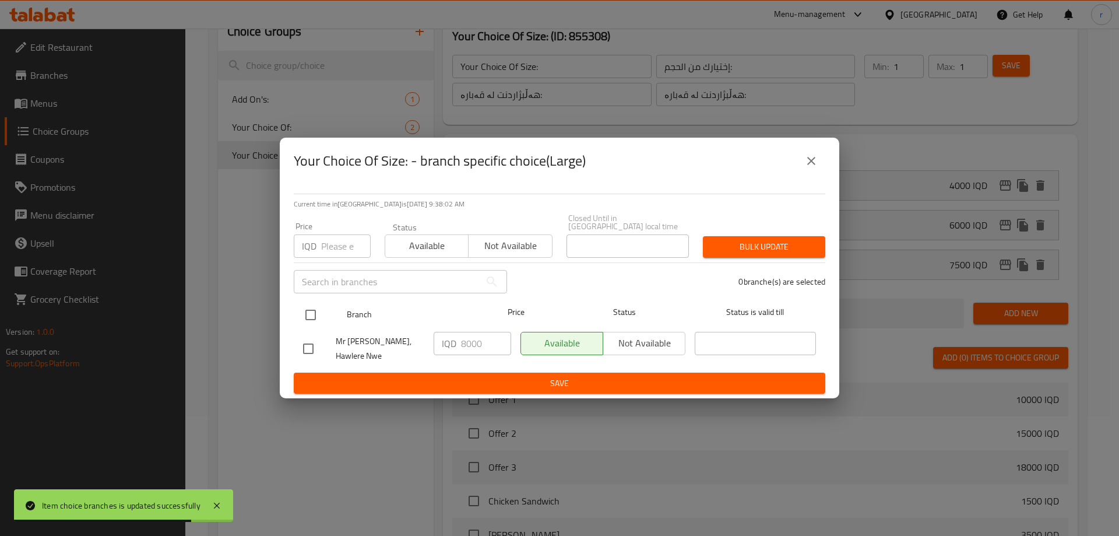  I want to click on p: 0 branche(s) are selected, so click(782, 282).